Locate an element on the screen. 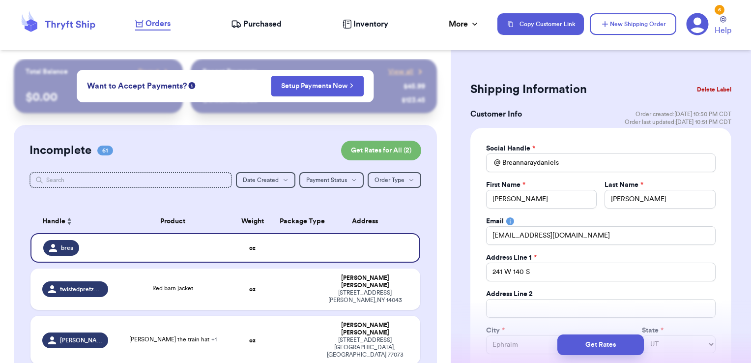 This screenshot has width=751, height=363. label: First Name is located at coordinates (505, 185).